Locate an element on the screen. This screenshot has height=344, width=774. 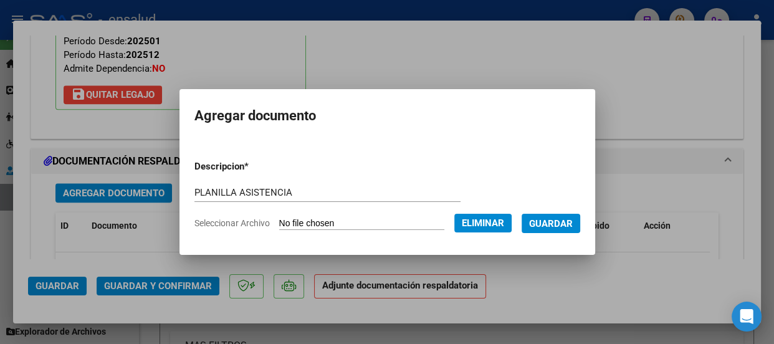
div: Open Intercom Messenger is located at coordinates (746, 316).